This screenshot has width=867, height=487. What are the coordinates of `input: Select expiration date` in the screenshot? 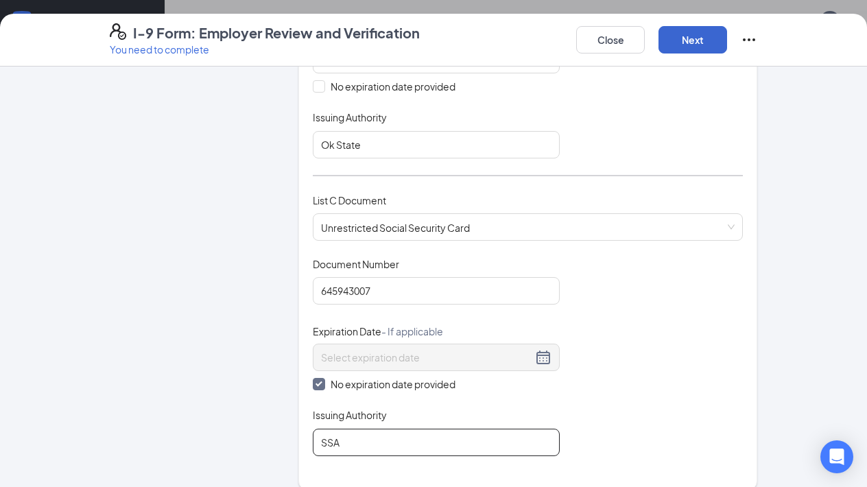 It's located at (427, 357).